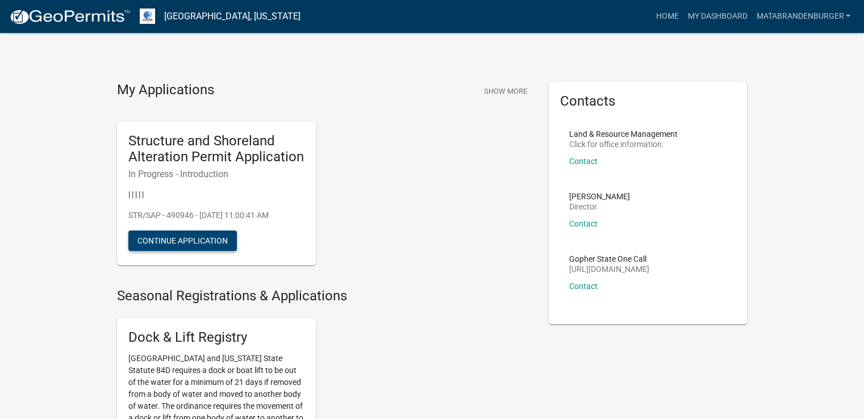  Describe the element at coordinates (217, 338) in the screenshot. I see `h5: Dock & Lift Registry` at that location.